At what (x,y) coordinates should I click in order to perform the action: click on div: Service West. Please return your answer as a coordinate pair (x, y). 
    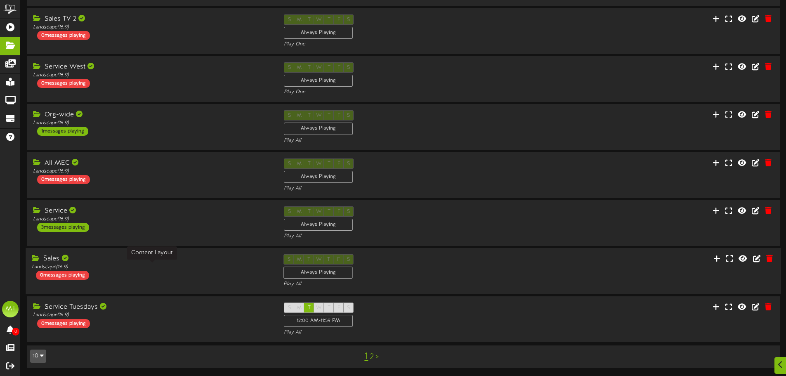
    Looking at the image, I should click on (152, 67).